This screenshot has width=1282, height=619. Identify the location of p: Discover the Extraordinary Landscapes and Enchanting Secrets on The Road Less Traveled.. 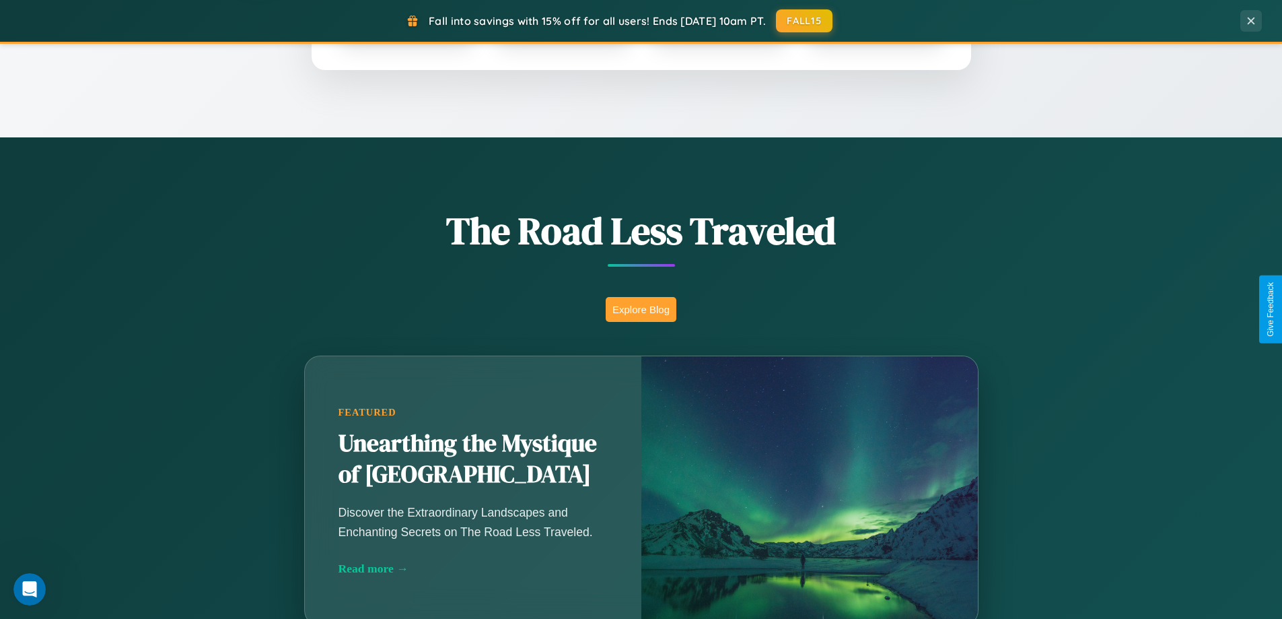
(473, 522).